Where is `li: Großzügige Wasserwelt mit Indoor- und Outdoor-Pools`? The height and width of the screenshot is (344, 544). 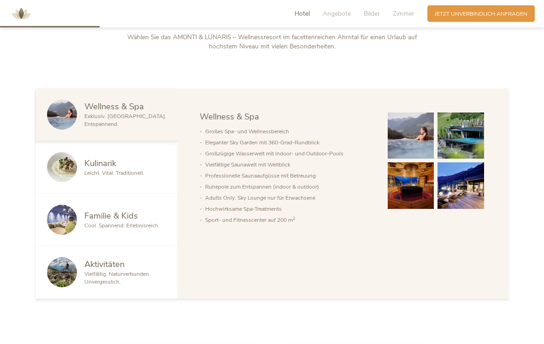
li: Großzügige Wasserwelt mit Indoor- und Outdoor-Pools is located at coordinates (289, 154).